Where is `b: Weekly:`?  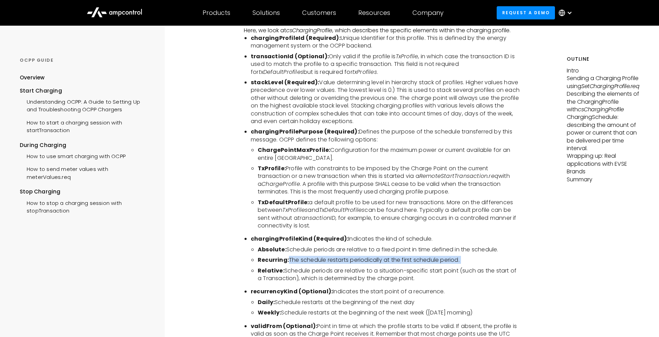
b: Weekly: is located at coordinates (269, 313).